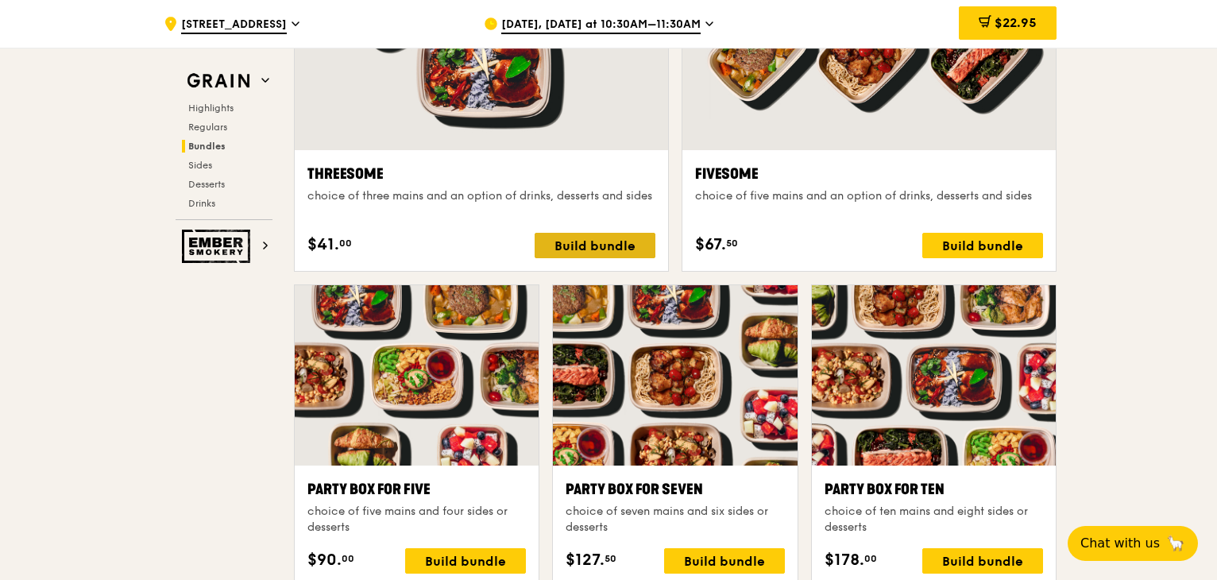 Image resolution: width=1217 pixels, height=580 pixels. What do you see at coordinates (202, 203) in the screenshot?
I see `span: Drinks` at bounding box center [202, 203].